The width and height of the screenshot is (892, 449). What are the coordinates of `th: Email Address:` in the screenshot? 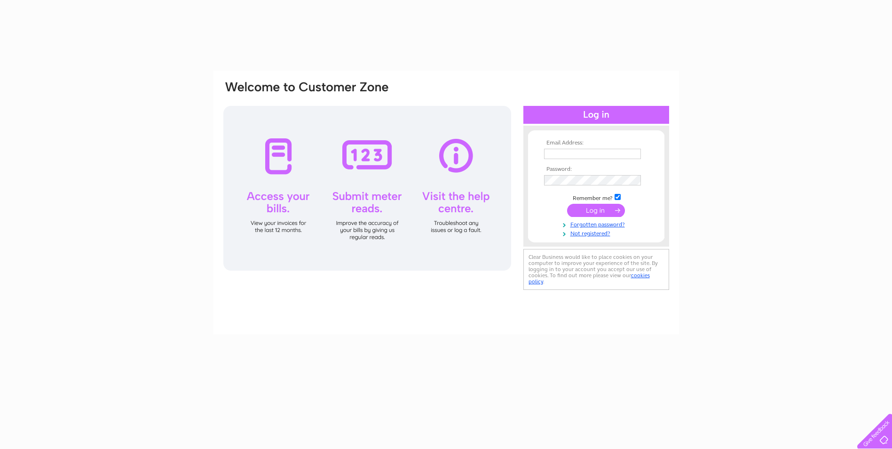 It's located at (596, 143).